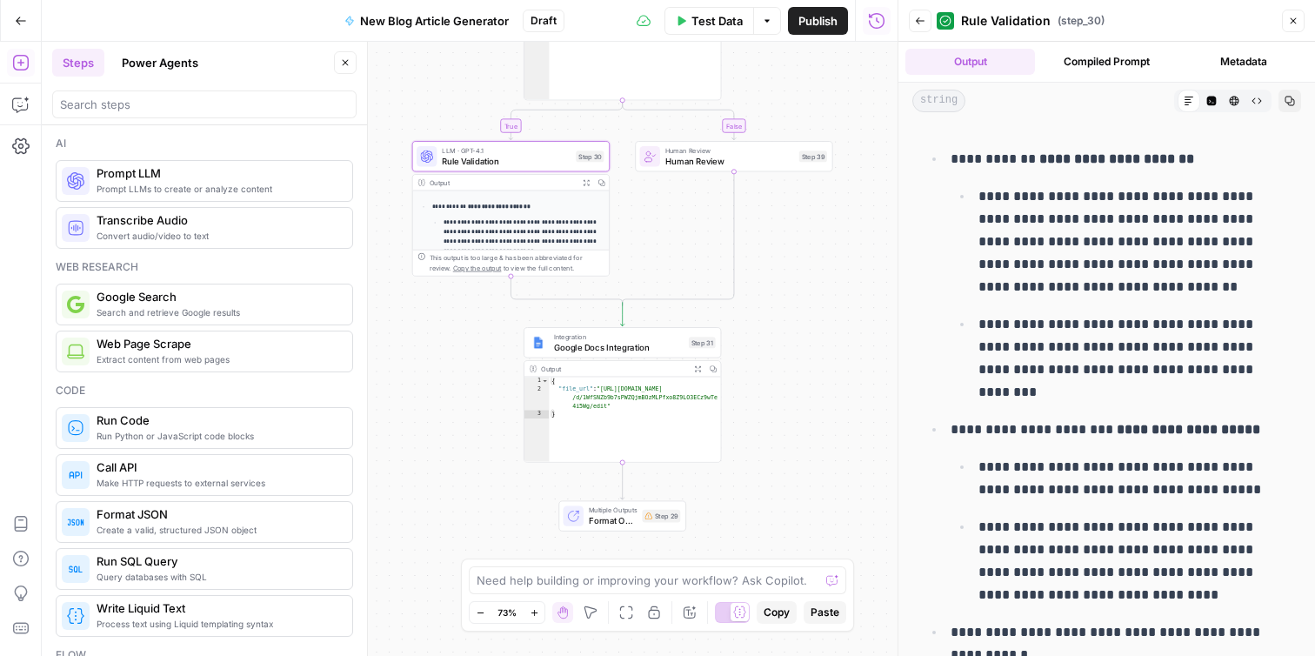 The width and height of the screenshot is (1315, 656). I want to click on span: Copy the output, so click(478, 268).